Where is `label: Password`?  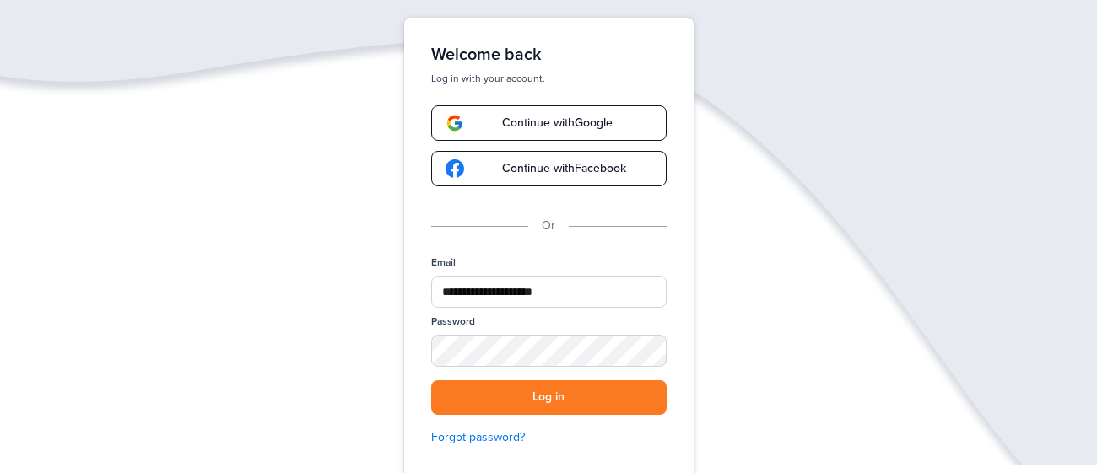 label: Password is located at coordinates (453, 321).